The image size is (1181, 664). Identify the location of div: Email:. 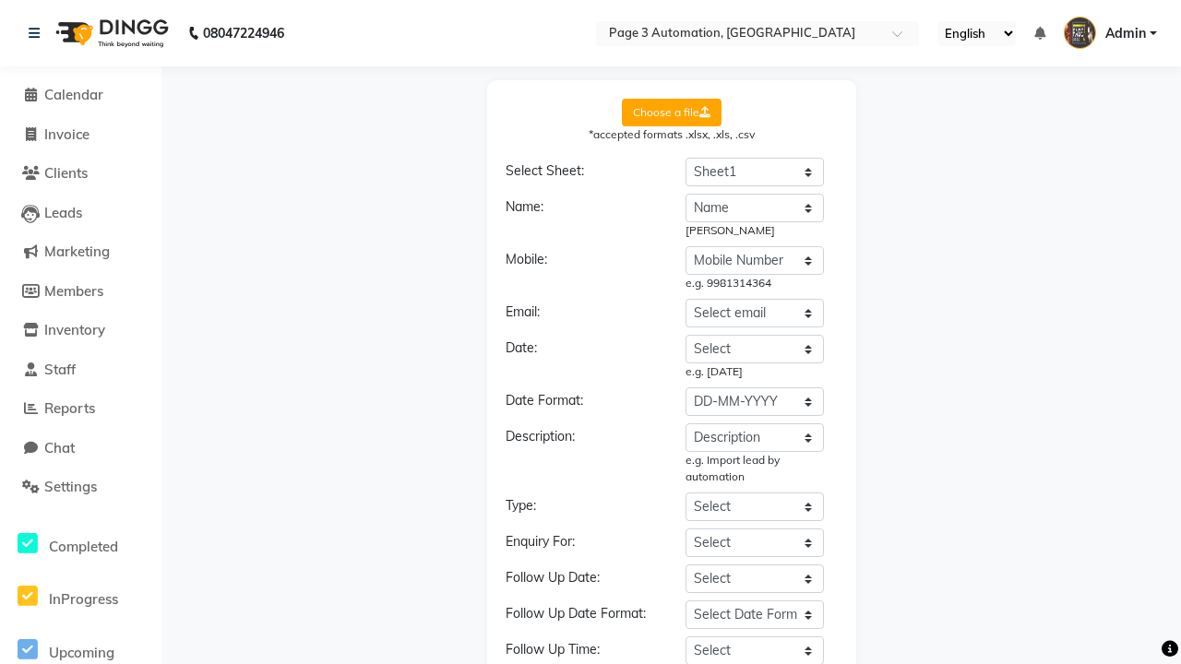
(581, 315).